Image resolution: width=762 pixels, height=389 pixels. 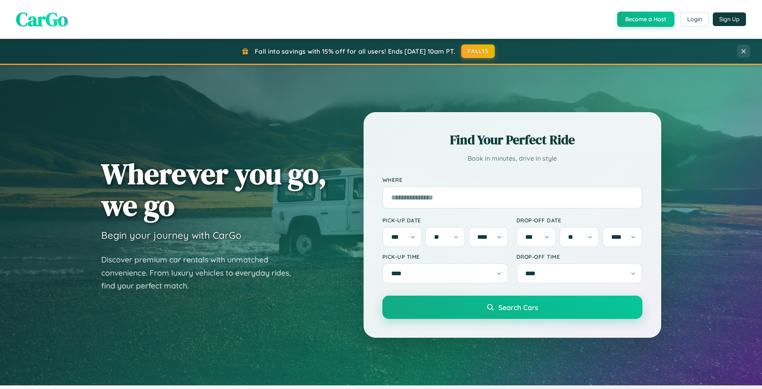 What do you see at coordinates (695, 19) in the screenshot?
I see `button: Login` at bounding box center [695, 19].